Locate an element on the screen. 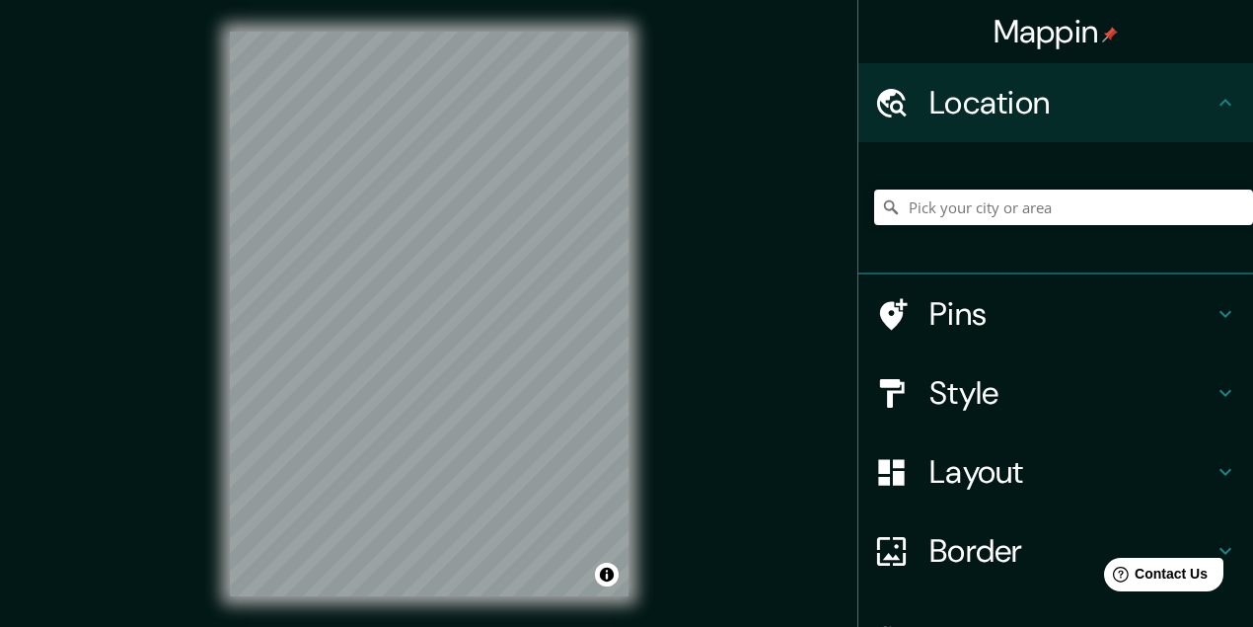 The image size is (1253, 627). h4: Pins is located at coordinates (1072, 314).